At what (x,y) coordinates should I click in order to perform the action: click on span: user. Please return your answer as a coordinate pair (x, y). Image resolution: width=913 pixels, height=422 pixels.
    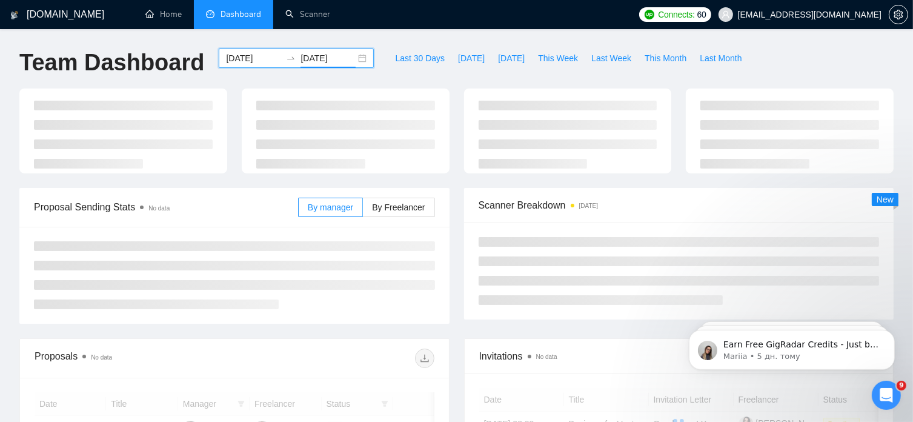
    Looking at the image, I should click on (726, 15).